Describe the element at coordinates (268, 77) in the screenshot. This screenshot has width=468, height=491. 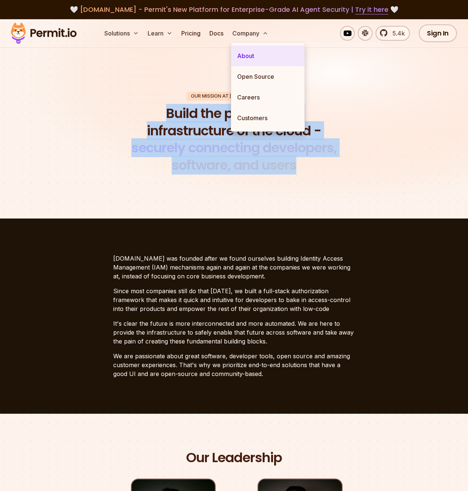
I see `a: Open Source` at that location.